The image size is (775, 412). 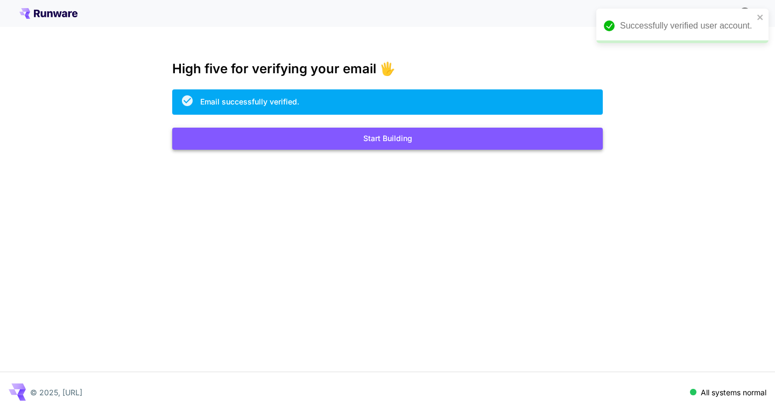 I want to click on div: Successfully verified user account., so click(x=687, y=26).